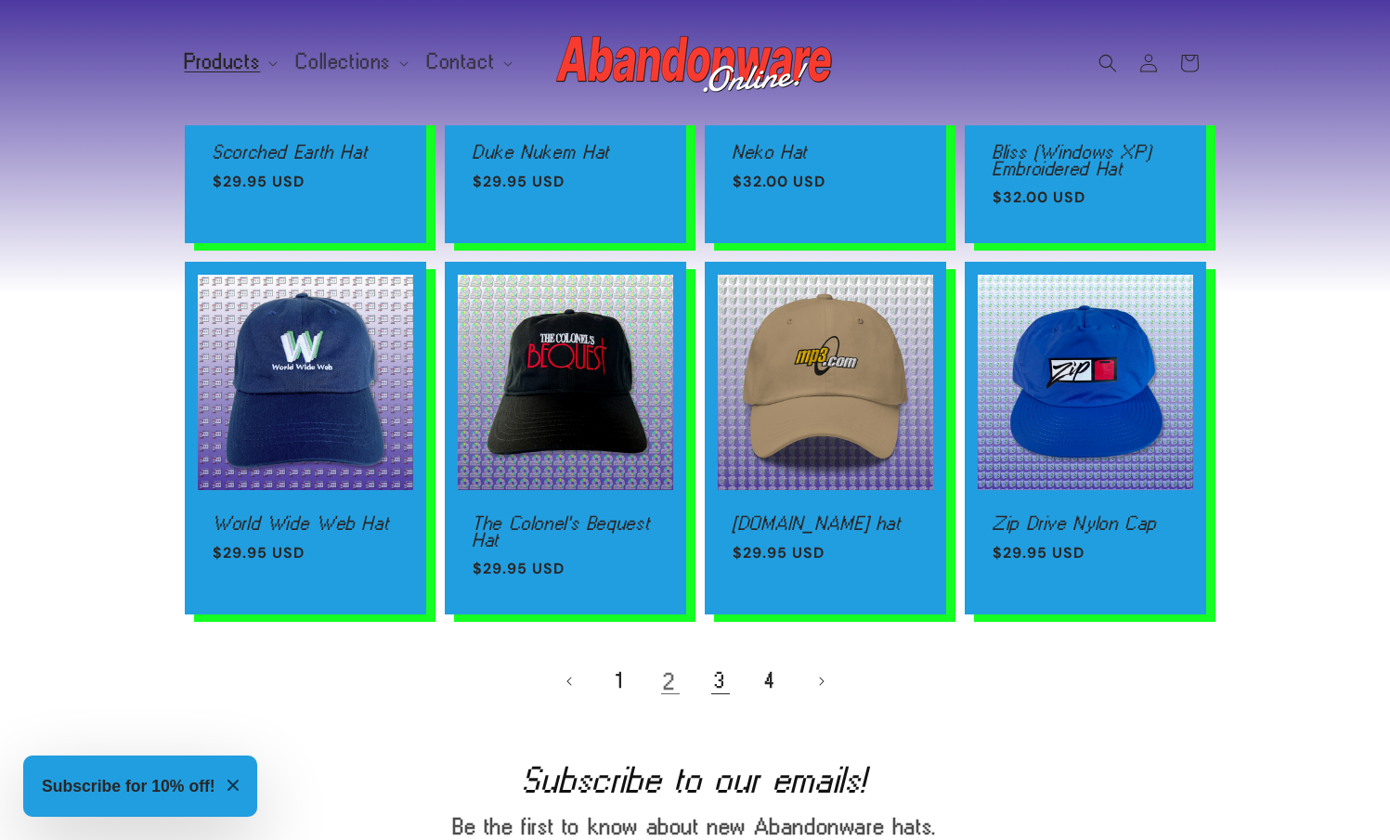 This screenshot has width=1390, height=840. Describe the element at coordinates (695, 681) in the screenshot. I see `nav: Pagination` at that location.